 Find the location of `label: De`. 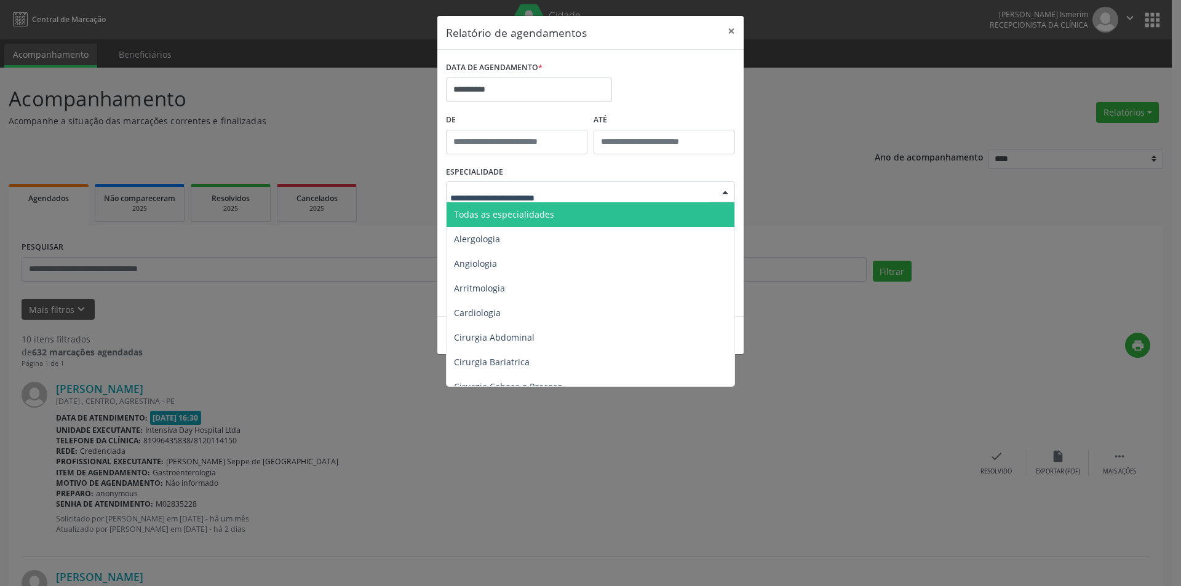

label: De is located at coordinates (517, 120).